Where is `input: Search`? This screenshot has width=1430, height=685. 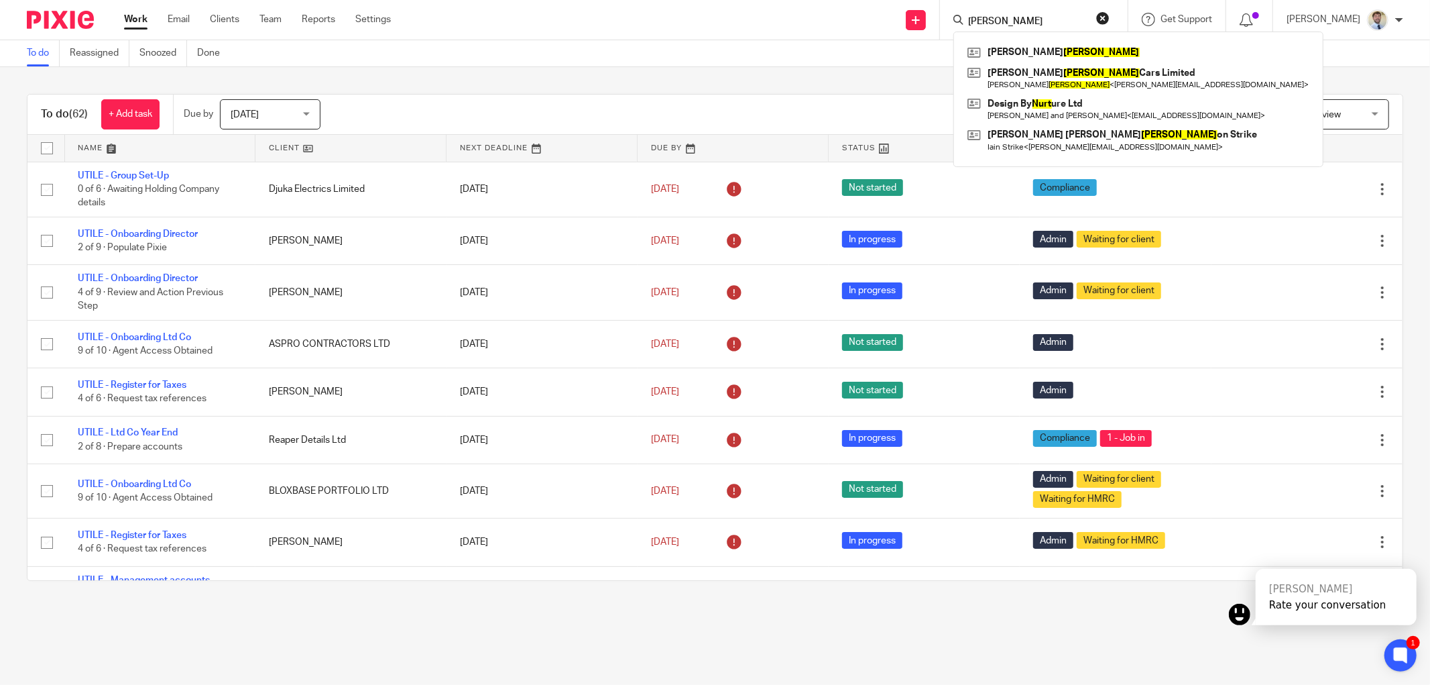
input: Search is located at coordinates (1027, 22).